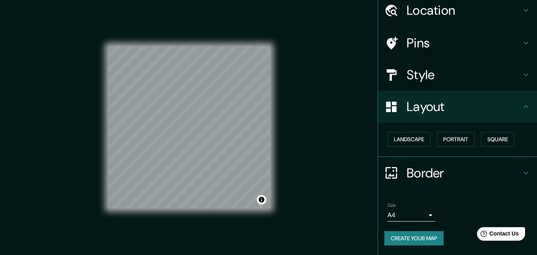  I want to click on button: Create your map, so click(414, 238).